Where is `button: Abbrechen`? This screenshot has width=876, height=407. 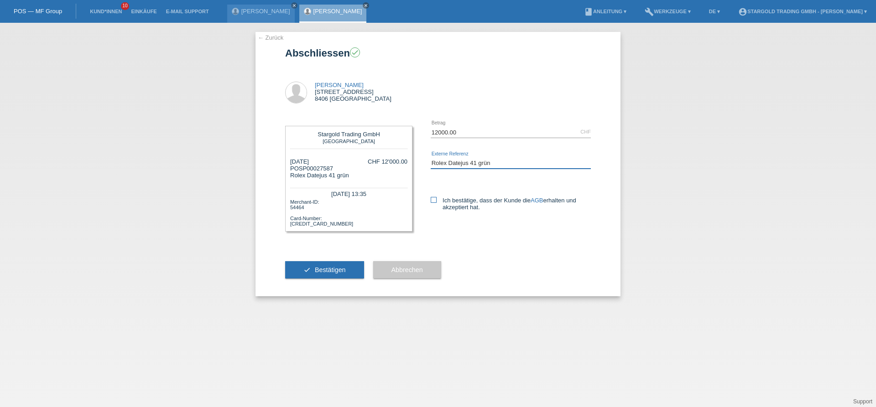 button: Abbrechen is located at coordinates (407, 270).